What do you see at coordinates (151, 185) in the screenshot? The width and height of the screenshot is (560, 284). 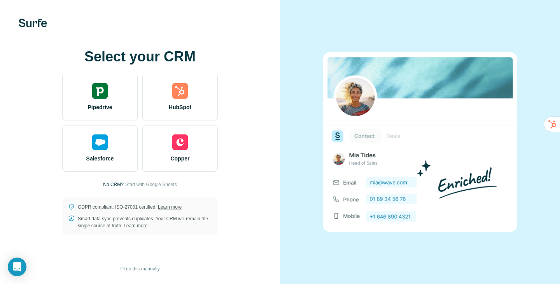 I see `button: Start with Google Sheets` at bounding box center [151, 185].